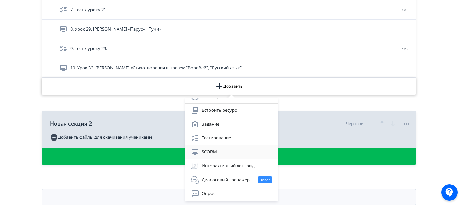 The width and height of the screenshot is (463, 206). I want to click on div: Интерактивный лонгрид, so click(231, 166).